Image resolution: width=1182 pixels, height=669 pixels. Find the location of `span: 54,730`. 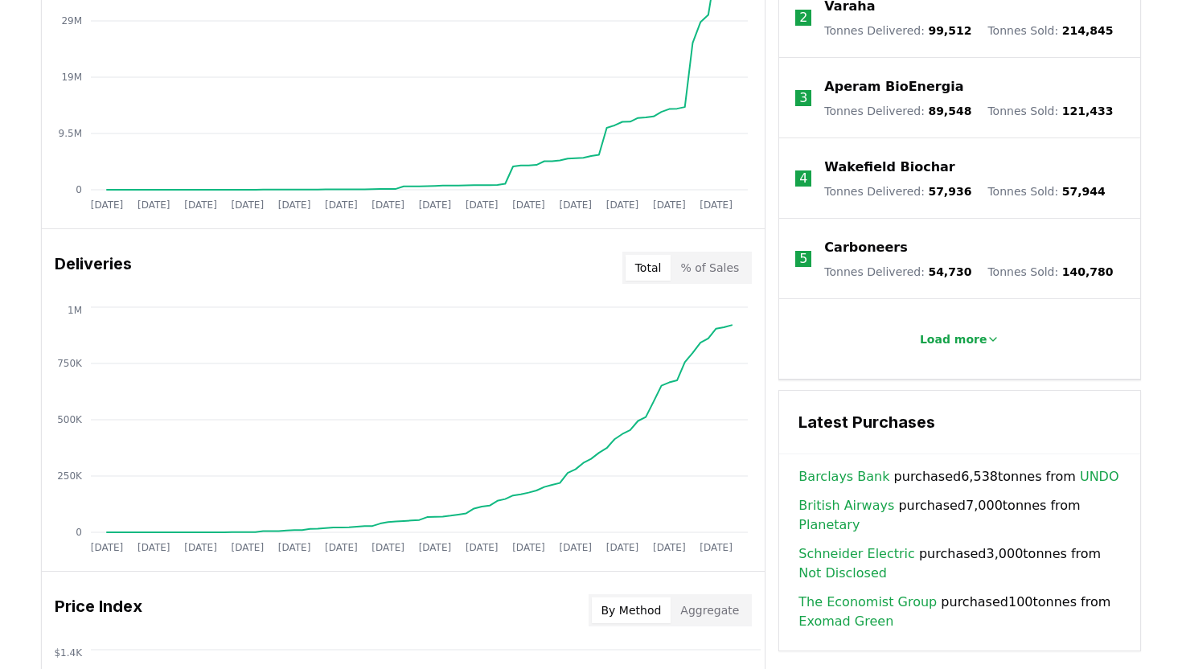

span: 54,730 is located at coordinates (950, 272).